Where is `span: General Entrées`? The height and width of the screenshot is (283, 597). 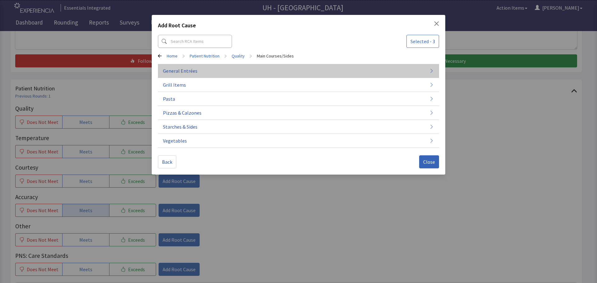 span: General Entrées is located at coordinates (180, 71).